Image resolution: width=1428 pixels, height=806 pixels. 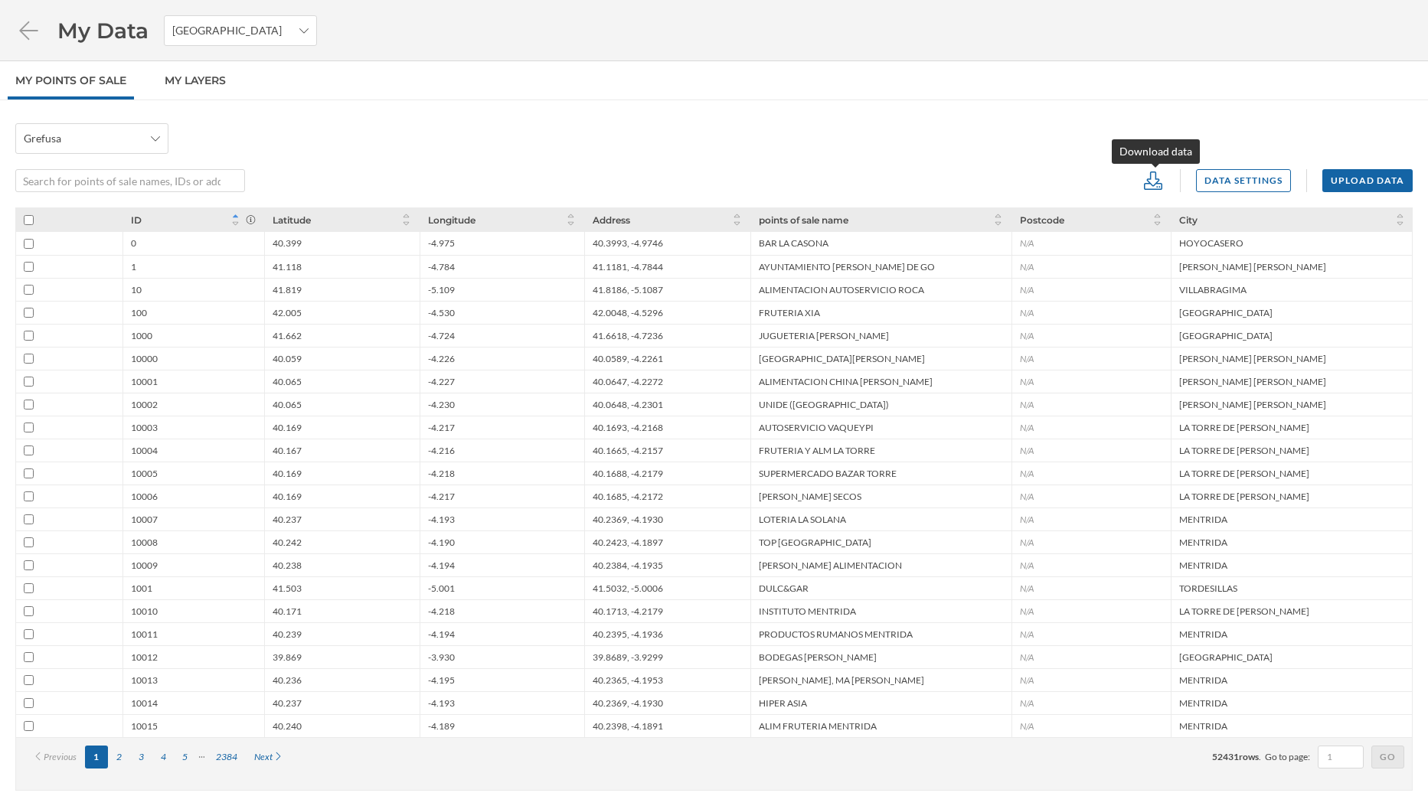 I want to click on div: 39.869, so click(x=287, y=657).